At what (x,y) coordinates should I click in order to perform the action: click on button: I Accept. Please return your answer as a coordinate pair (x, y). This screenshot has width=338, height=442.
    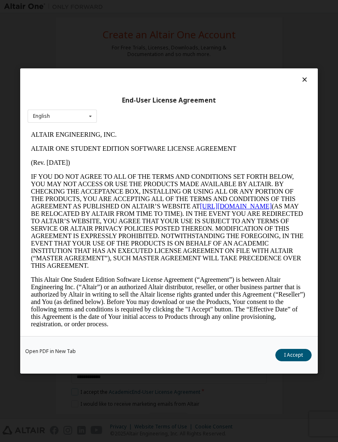
    Looking at the image, I should click on (293, 355).